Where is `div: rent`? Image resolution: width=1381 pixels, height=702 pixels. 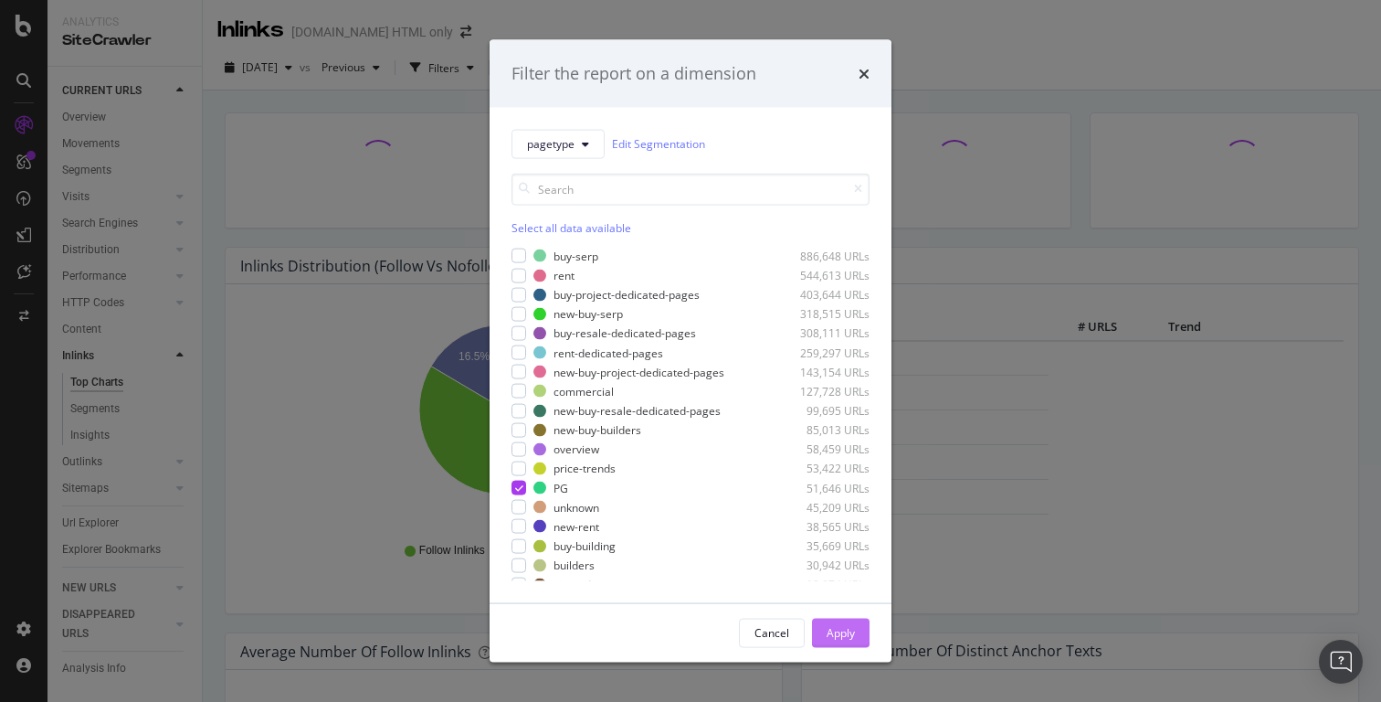
div: rent is located at coordinates (564, 275).